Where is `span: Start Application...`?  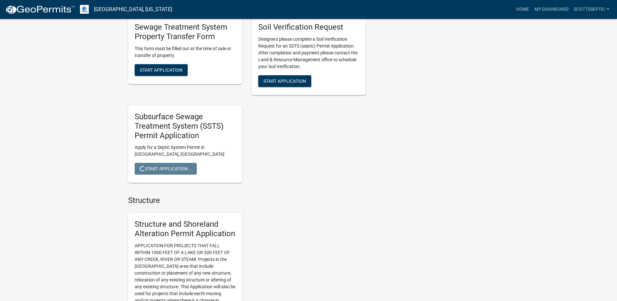 span: Start Application... is located at coordinates (166, 169).